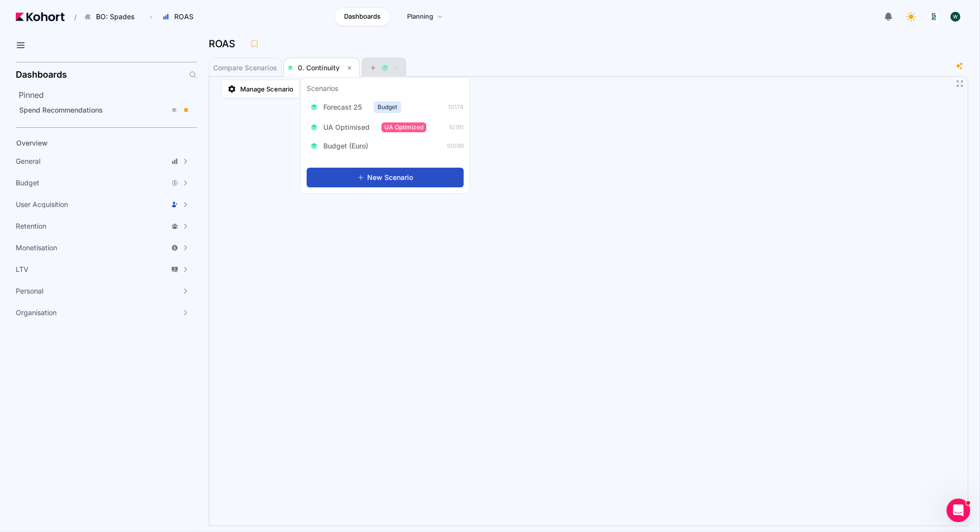  What do you see at coordinates (112, 17) in the screenshot?
I see `button: BO: Spades` at bounding box center [112, 17].